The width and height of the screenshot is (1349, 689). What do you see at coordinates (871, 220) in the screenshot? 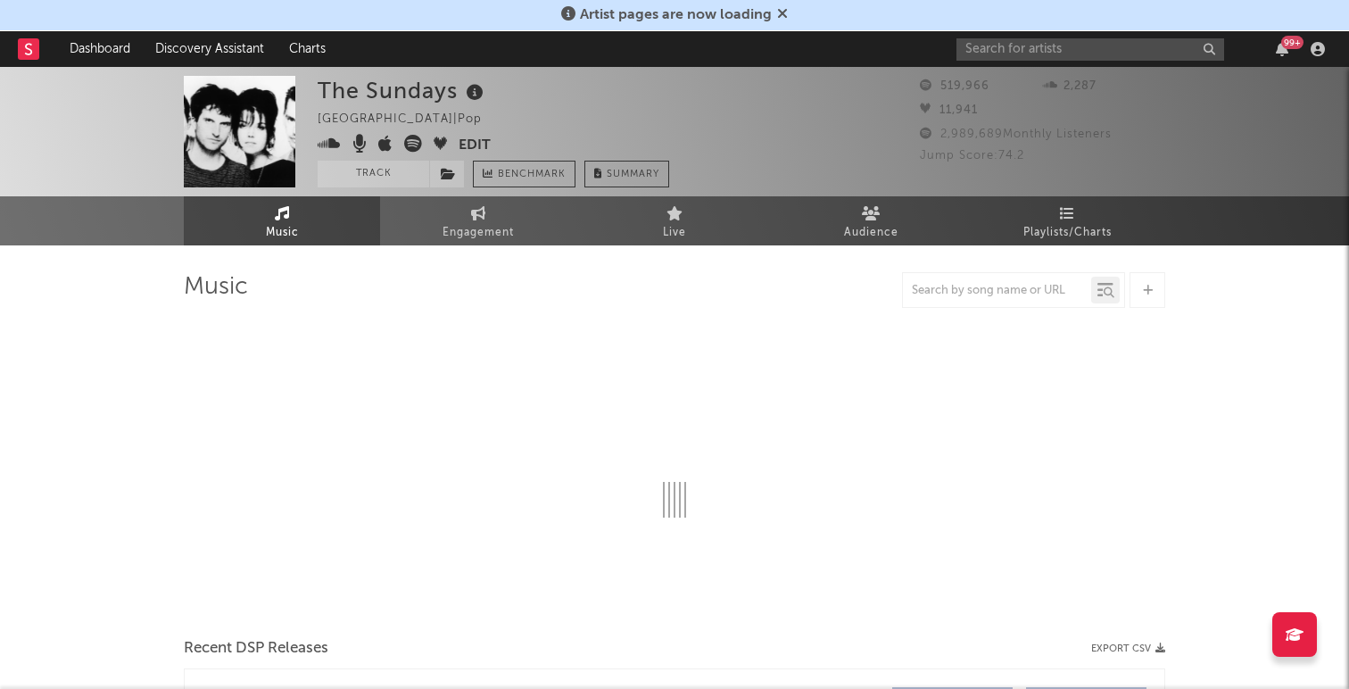
I see `a: Audience` at bounding box center [871, 220].